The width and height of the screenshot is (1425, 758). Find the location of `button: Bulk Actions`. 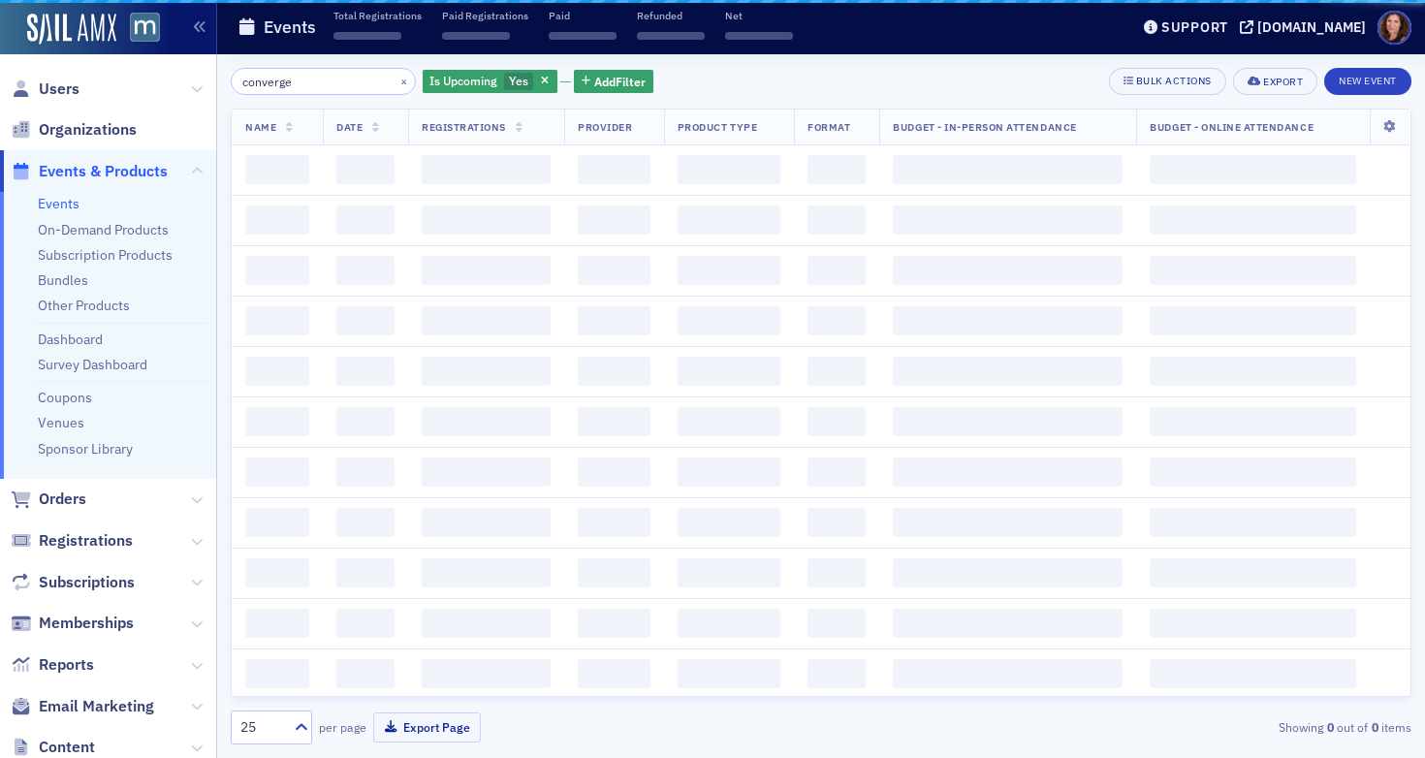

button: Bulk Actions is located at coordinates (1167, 81).